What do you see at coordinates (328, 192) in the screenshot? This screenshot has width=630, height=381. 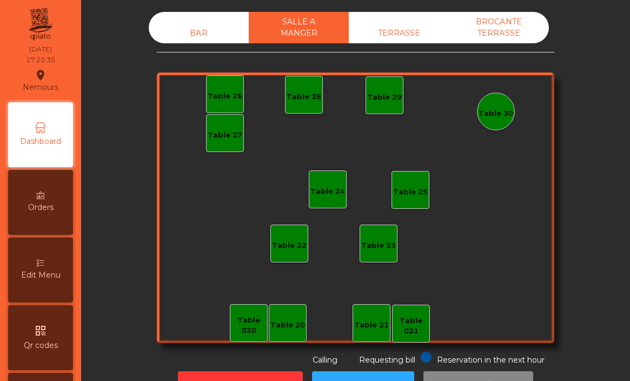 I see `div: Table 24` at bounding box center [328, 192].